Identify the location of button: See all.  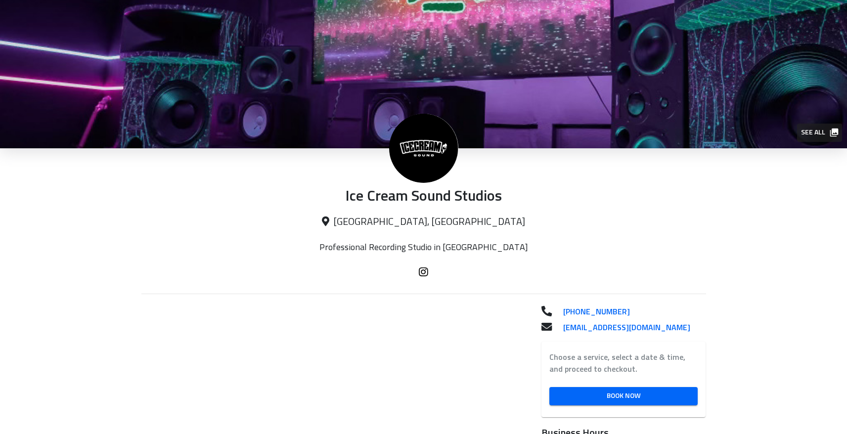
(820, 133).